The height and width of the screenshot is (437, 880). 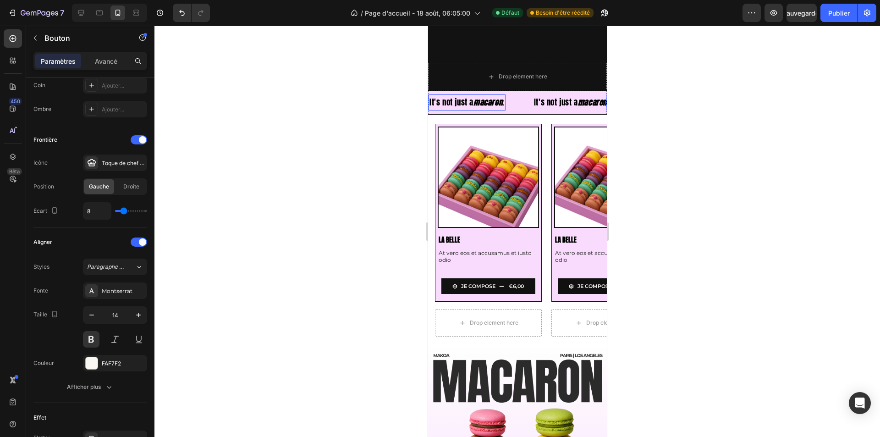 What do you see at coordinates (510, 12) in the screenshot?
I see `font: Défaut` at bounding box center [510, 12].